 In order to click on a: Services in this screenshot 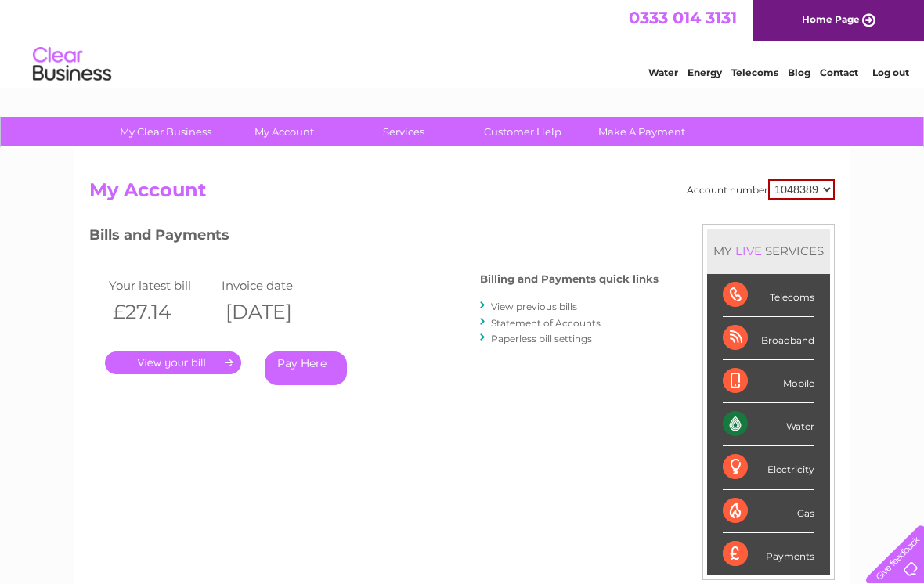, I will do `click(403, 131)`.